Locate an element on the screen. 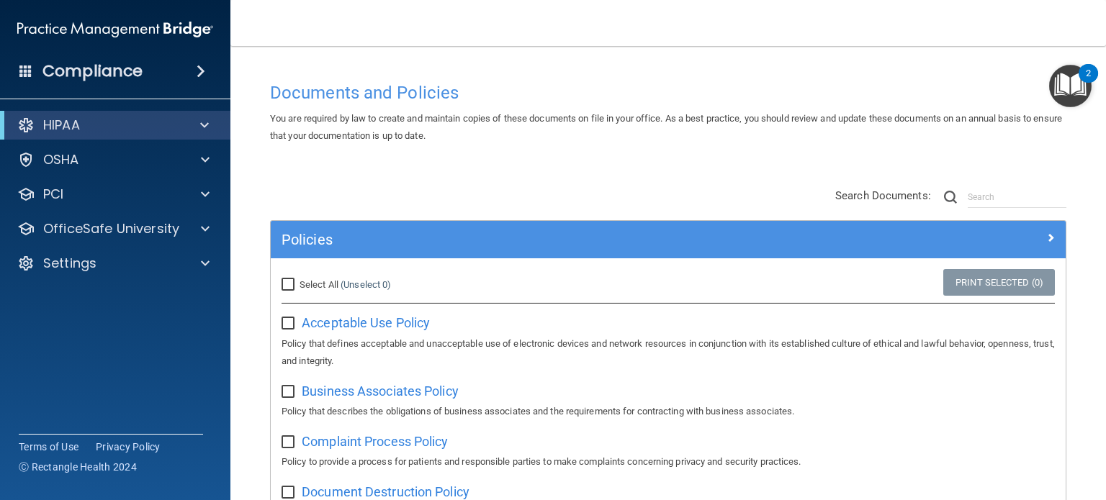 This screenshot has width=1106, height=500. span: Document Destruction Policy is located at coordinates (385, 492).